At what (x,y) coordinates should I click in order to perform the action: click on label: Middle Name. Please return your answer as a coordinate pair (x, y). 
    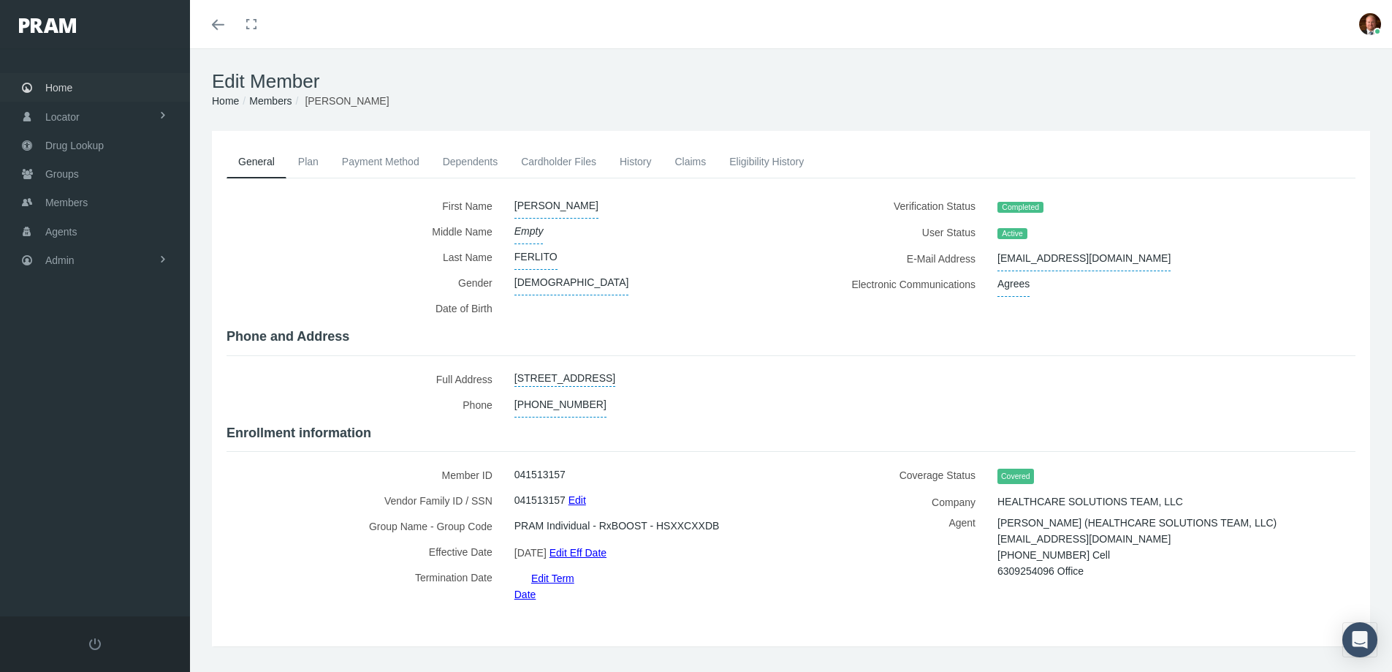
    Looking at the image, I should click on (365, 231).